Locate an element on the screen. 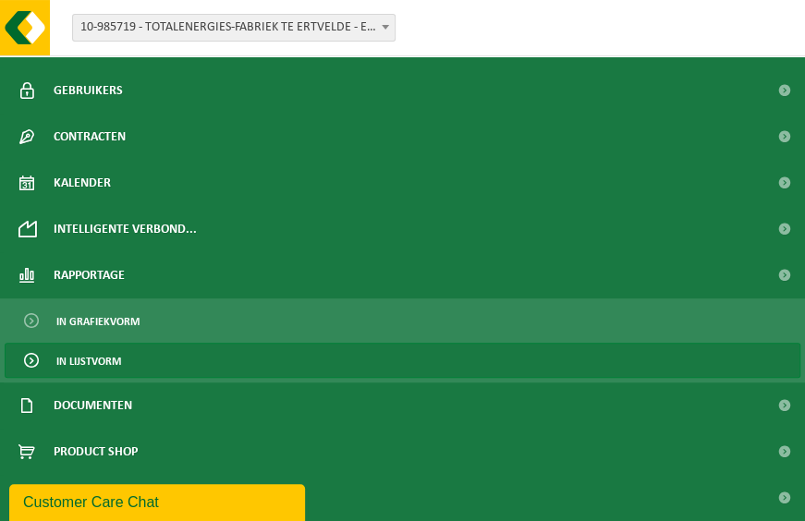 The width and height of the screenshot is (805, 521). a: In grafiekvorm is located at coordinates (402, 321).